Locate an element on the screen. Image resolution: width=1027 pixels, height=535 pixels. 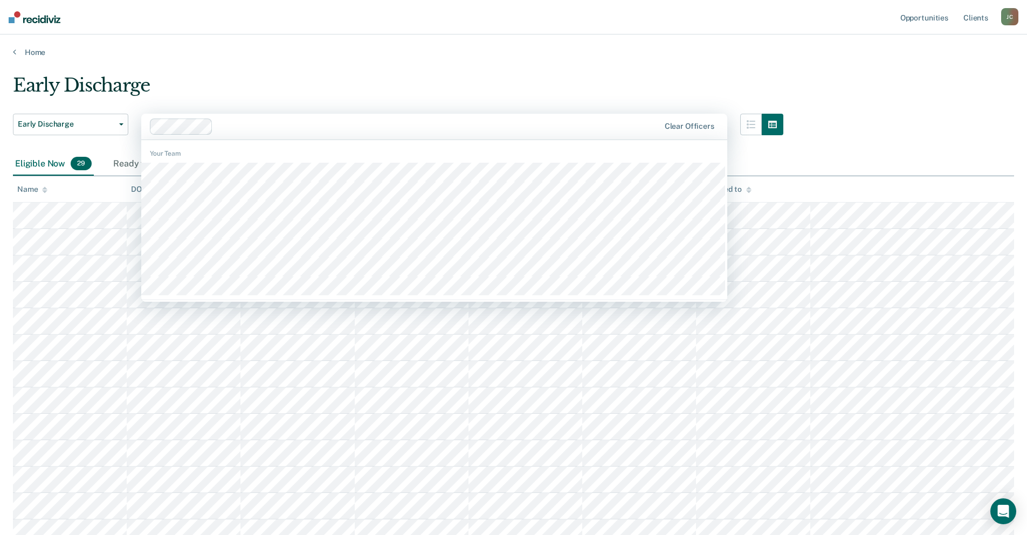
div: Name is located at coordinates (32, 189).